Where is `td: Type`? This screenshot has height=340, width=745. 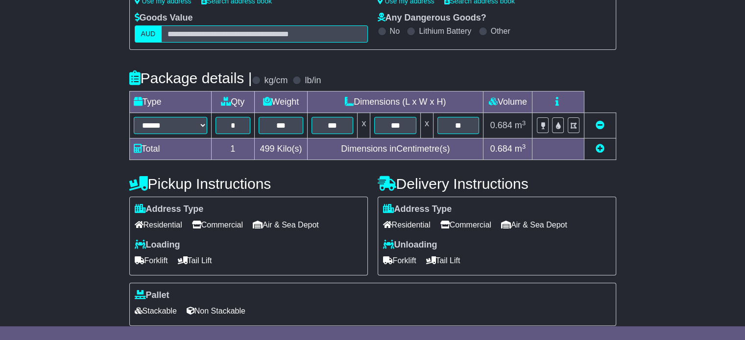
td: Type is located at coordinates (170, 102).